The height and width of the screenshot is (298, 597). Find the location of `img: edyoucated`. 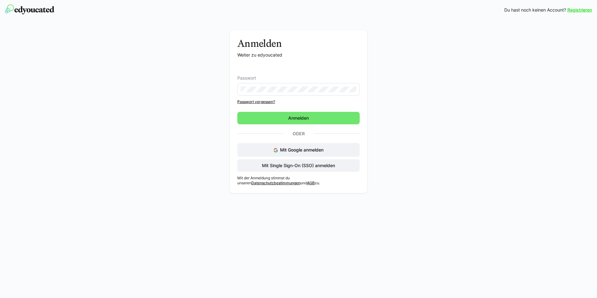

img: edyoucated is located at coordinates (30, 9).